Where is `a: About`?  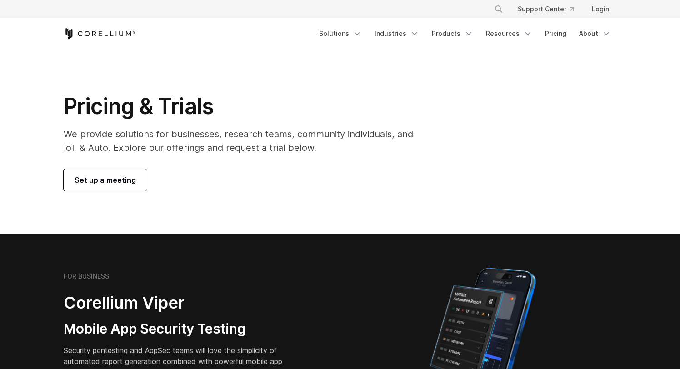 a: About is located at coordinates (595, 34).